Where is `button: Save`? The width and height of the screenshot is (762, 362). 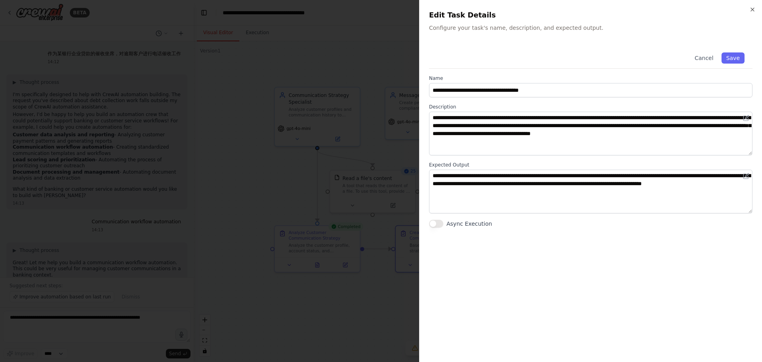
button: Save is located at coordinates (733, 58).